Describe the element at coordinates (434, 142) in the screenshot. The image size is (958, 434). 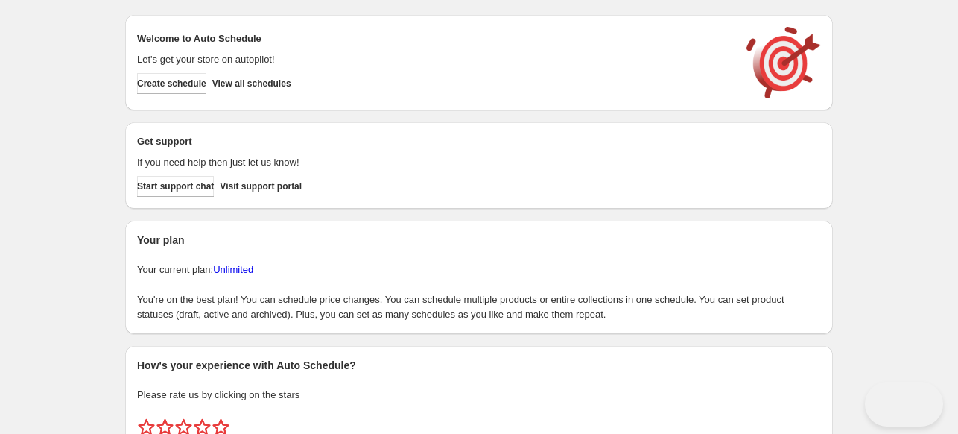
I see `h2: Get support` at that location.